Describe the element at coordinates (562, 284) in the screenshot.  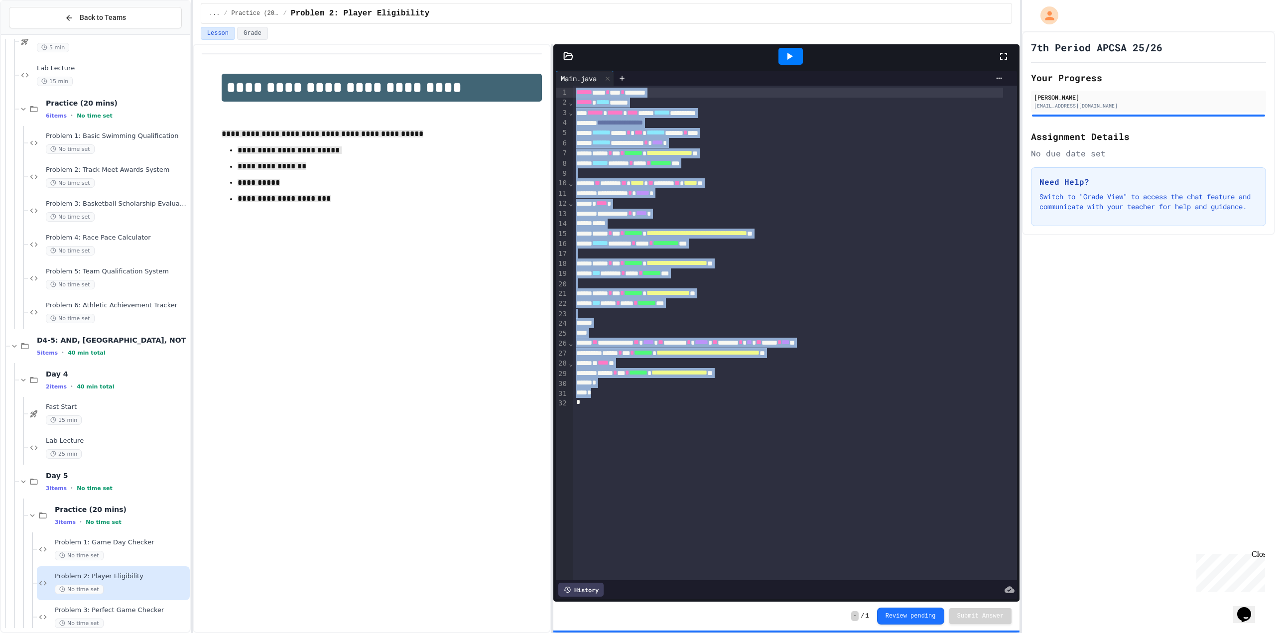
I see `div: 20` at that location.